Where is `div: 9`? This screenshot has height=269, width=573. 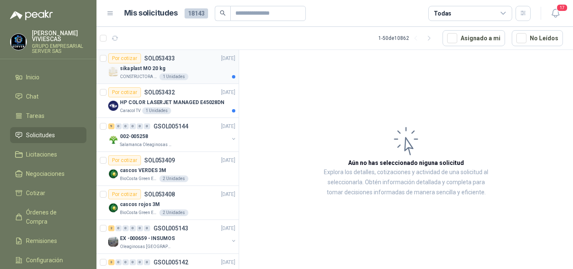 div: 9 is located at coordinates (111, 126).